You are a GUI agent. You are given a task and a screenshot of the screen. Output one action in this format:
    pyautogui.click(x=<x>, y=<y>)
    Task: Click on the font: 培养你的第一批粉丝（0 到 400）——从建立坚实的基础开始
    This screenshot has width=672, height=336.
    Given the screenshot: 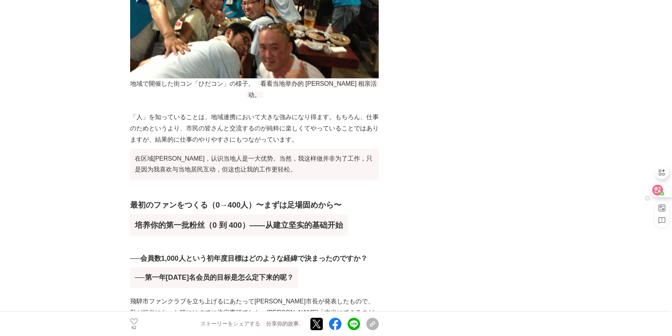 What is the action you would take?
    pyautogui.click(x=239, y=225)
    